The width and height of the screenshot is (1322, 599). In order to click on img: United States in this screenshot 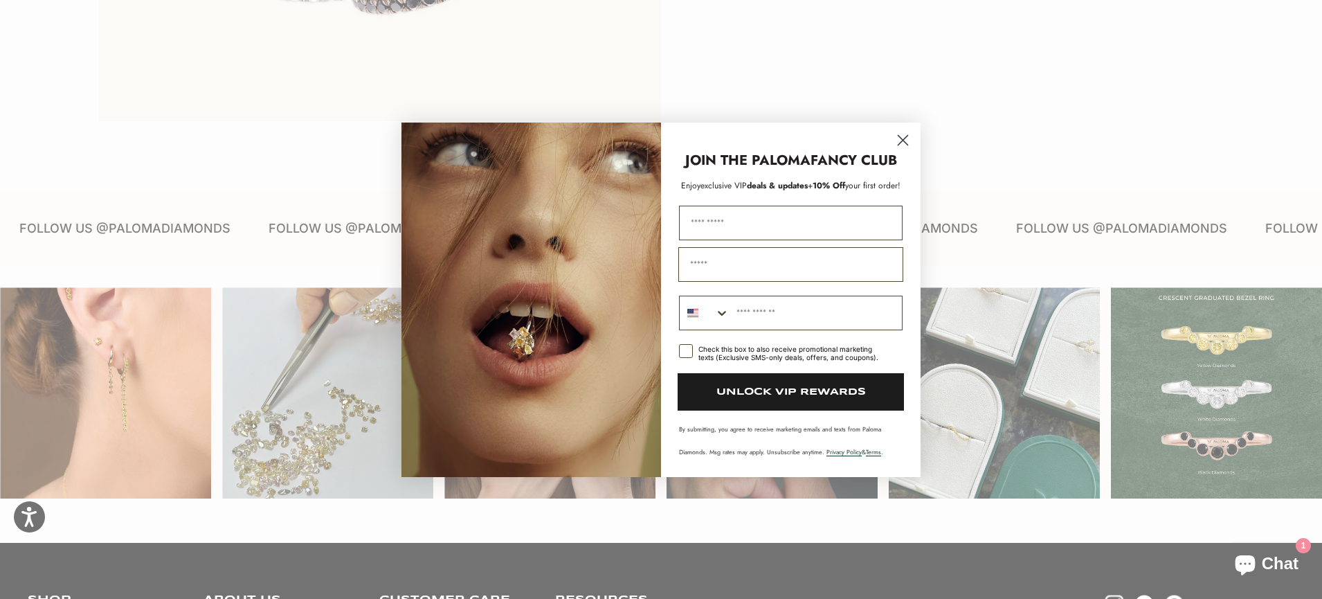, I will do `click(693, 313)`.